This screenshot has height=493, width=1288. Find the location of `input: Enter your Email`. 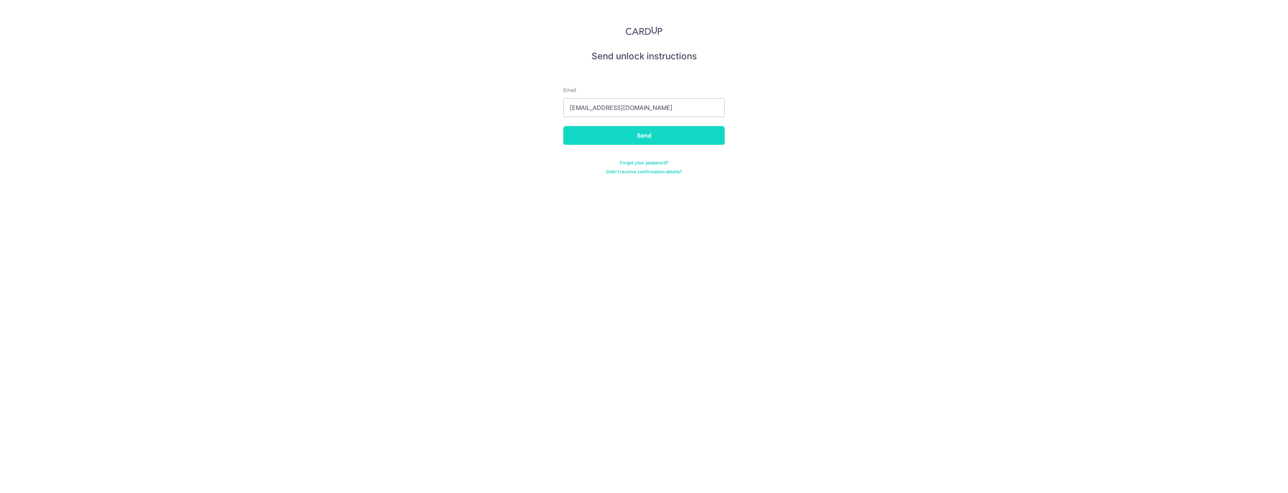

input: Enter your Email is located at coordinates (644, 108).